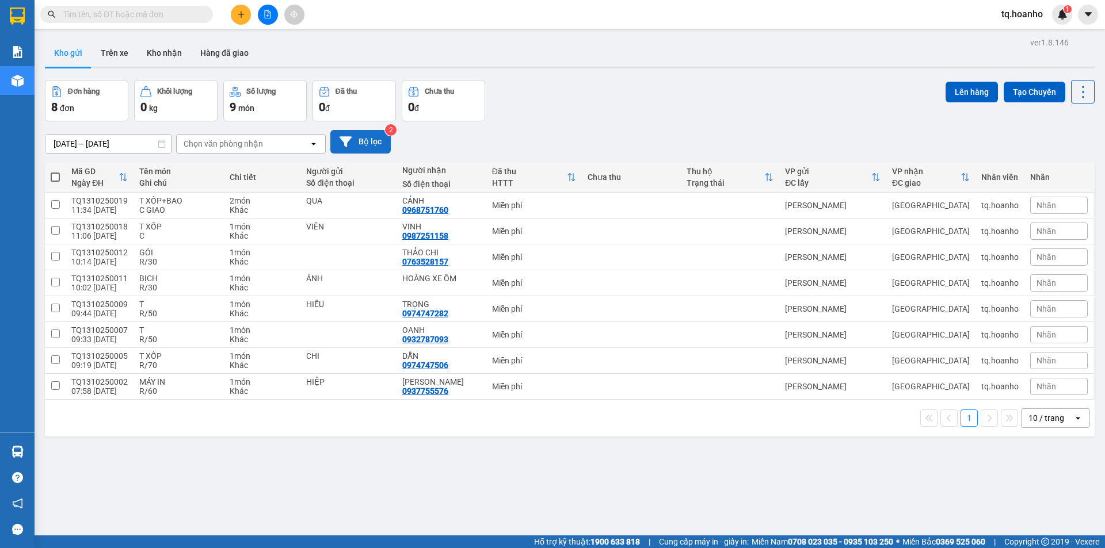 Image resolution: width=1105 pixels, height=548 pixels. I want to click on div: Chọn văn phòng nhận, so click(223, 144).